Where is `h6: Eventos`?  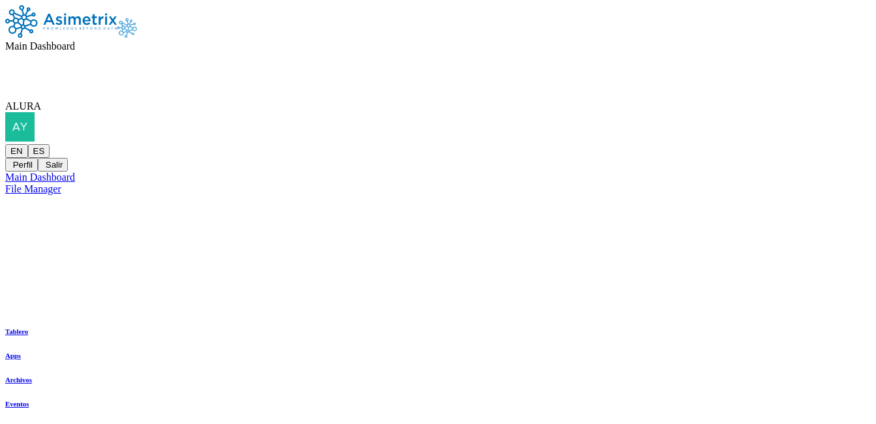 h6: Eventos is located at coordinates (18, 404).